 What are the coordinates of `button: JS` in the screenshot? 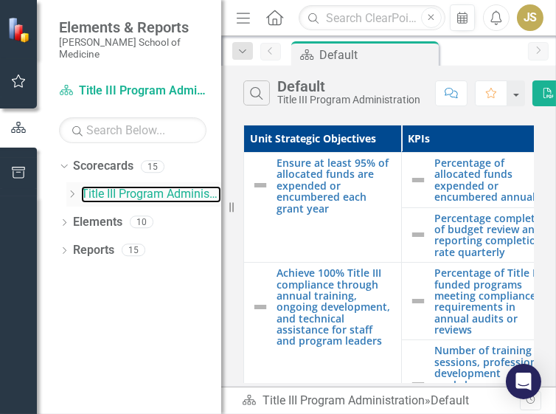 It's located at (531, 18).